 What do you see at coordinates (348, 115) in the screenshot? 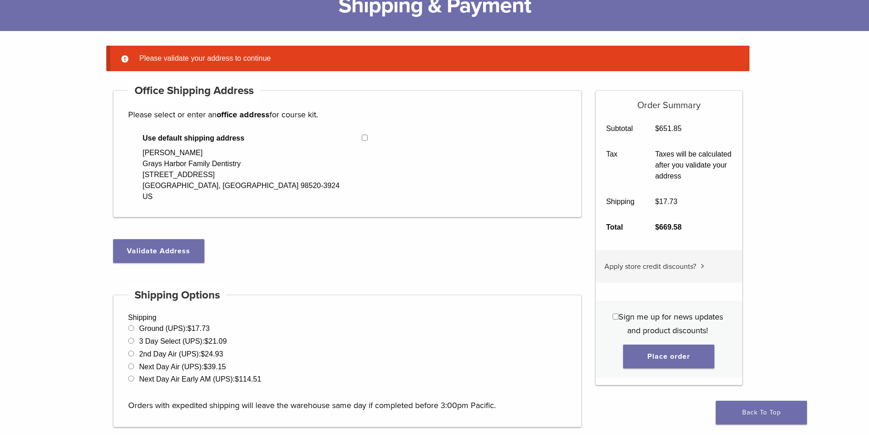
I see `p: Please select or enter an for course kit.` at bounding box center [348, 115].